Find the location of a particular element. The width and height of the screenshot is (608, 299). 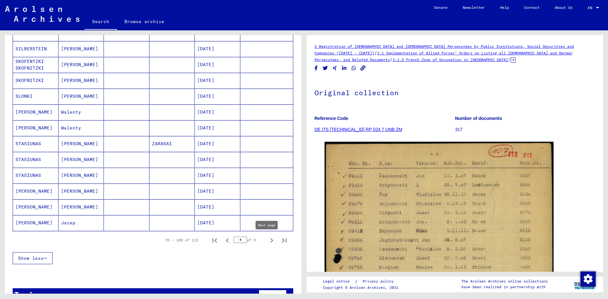

mat-cell: Jazep is located at coordinates (81, 223).